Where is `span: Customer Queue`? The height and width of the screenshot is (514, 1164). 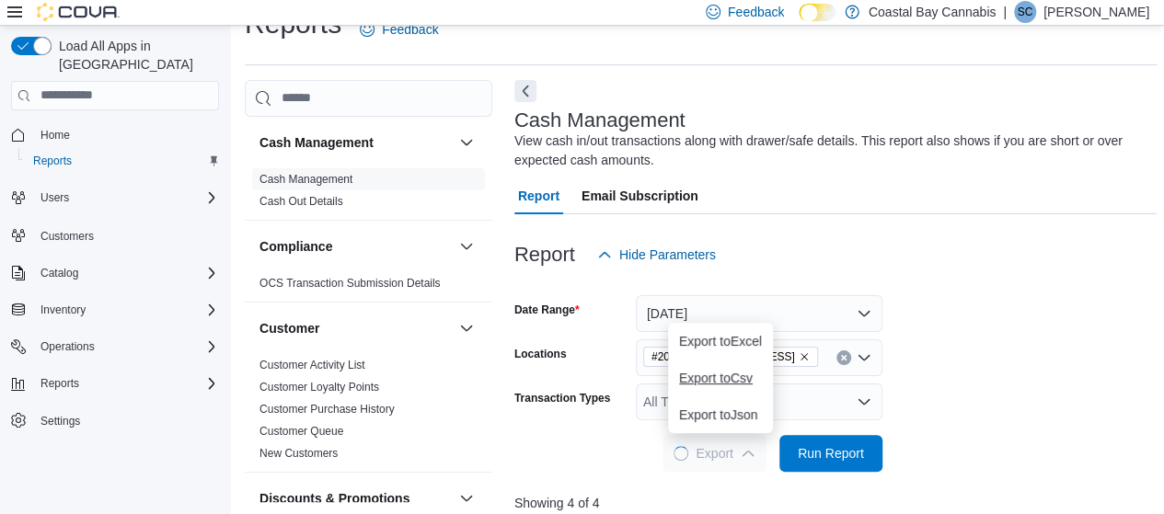 span: Customer Queue is located at coordinates (301, 431).